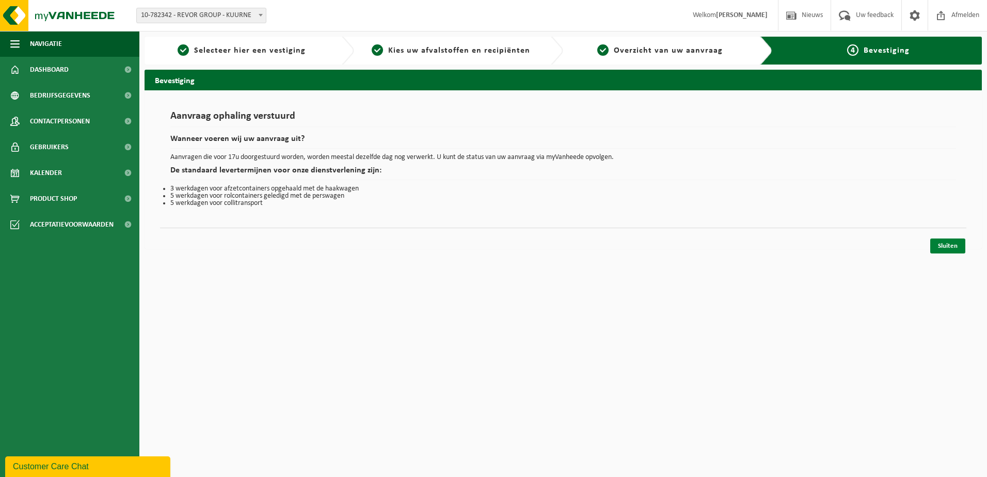 This screenshot has height=477, width=987. I want to click on li: 5 werkdagen voor rolcontainers geledigd met de perswagen, so click(563, 196).